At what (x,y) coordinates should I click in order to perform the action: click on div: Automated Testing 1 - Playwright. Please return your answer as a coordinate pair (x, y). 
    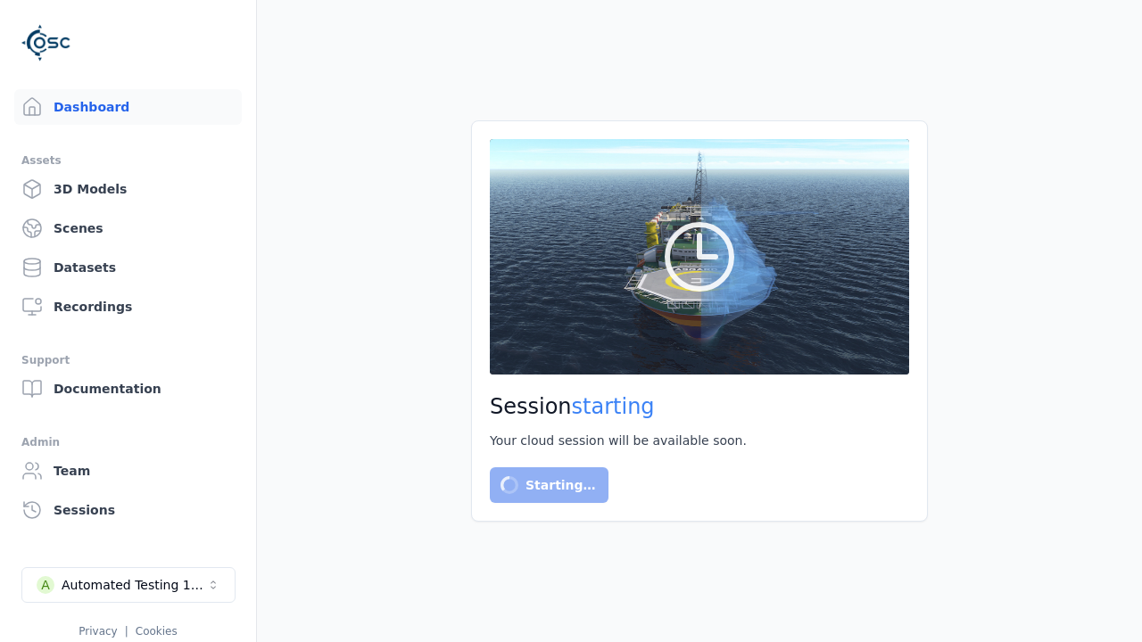
    Looking at the image, I should click on (134, 585).